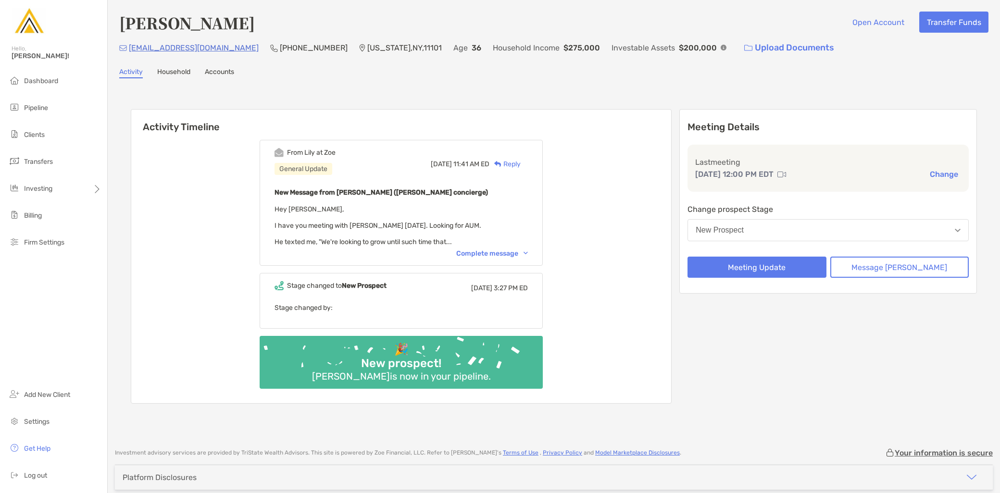  What do you see at coordinates (14, 421) in the screenshot?
I see `img: settings icon` at bounding box center [14, 421].